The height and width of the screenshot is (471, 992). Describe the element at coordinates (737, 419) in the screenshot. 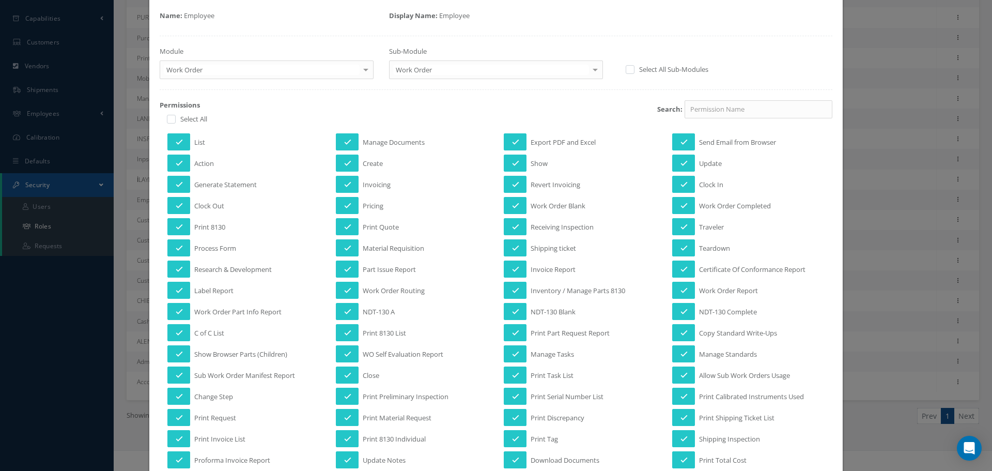

I see `span: Print Shipping Ticket List` at that location.